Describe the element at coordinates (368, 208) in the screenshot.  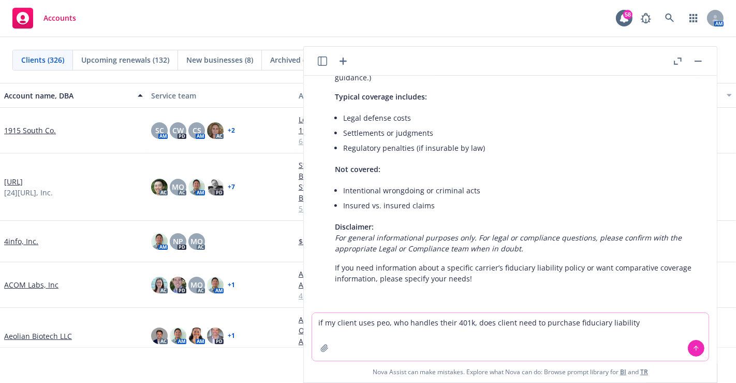
I see `a: 55 more` at that location.